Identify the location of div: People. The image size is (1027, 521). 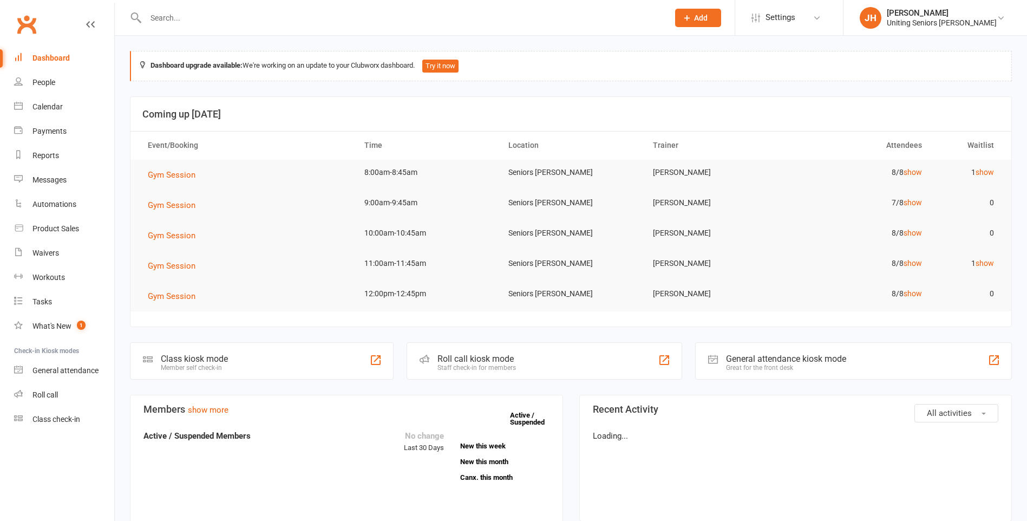
(44, 82).